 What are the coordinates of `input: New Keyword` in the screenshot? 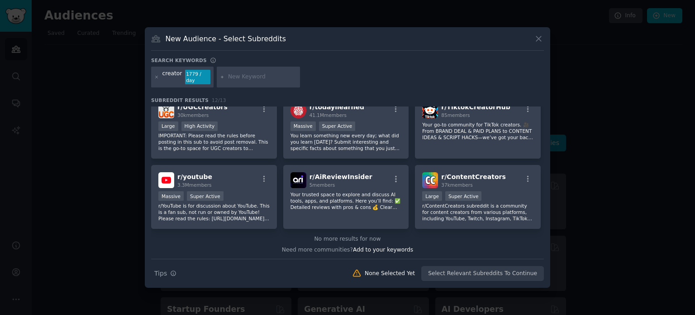 It's located at (263, 77).